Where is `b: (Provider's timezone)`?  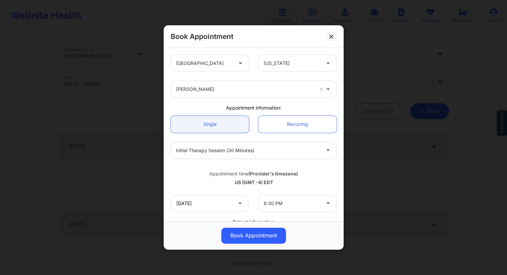 b: (Provider's timezone) is located at coordinates (273, 174).